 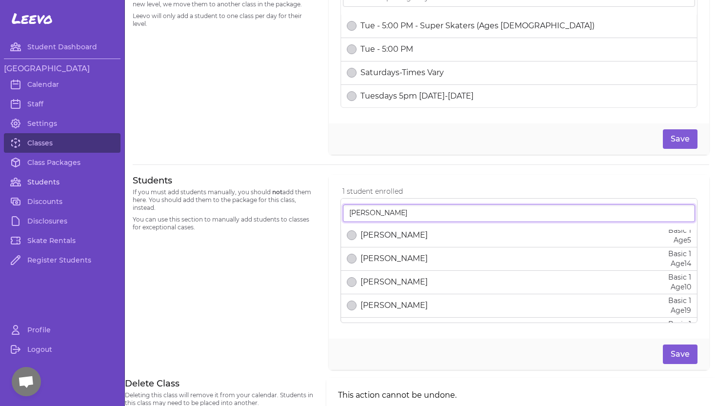 I want to click on span: Leevo, so click(x=32, y=19).